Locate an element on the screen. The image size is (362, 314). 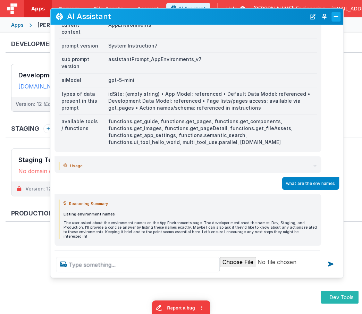
td: current context is located at coordinates (81, 28).